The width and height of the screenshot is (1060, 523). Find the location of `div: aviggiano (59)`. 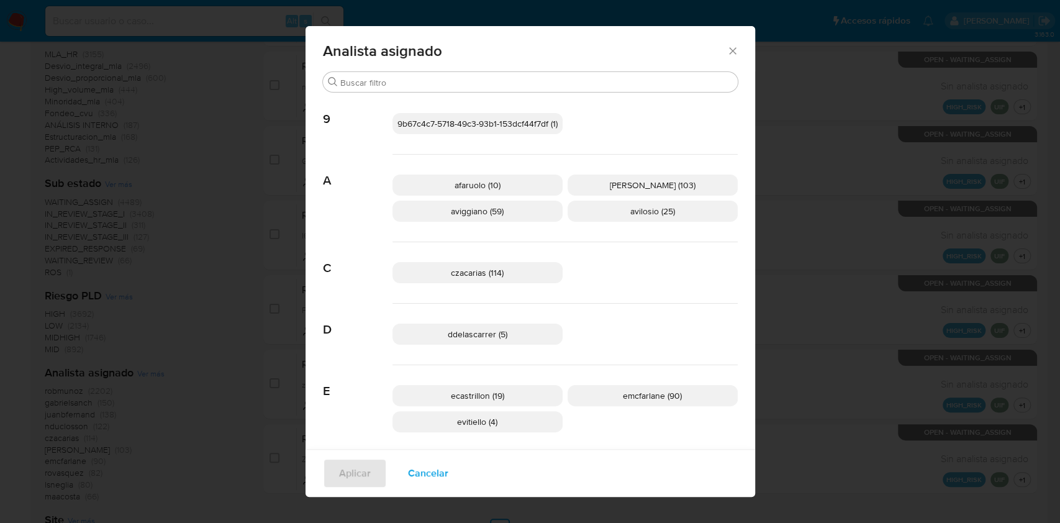

div: aviggiano (59) is located at coordinates (478, 211).